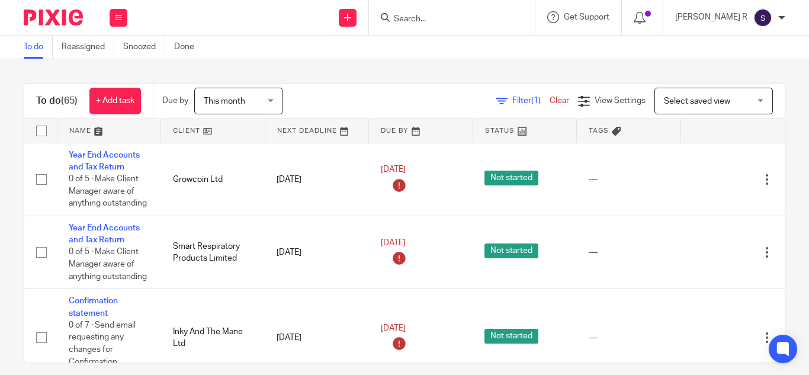 This screenshot has width=809, height=375. I want to click on input: Search, so click(446, 20).